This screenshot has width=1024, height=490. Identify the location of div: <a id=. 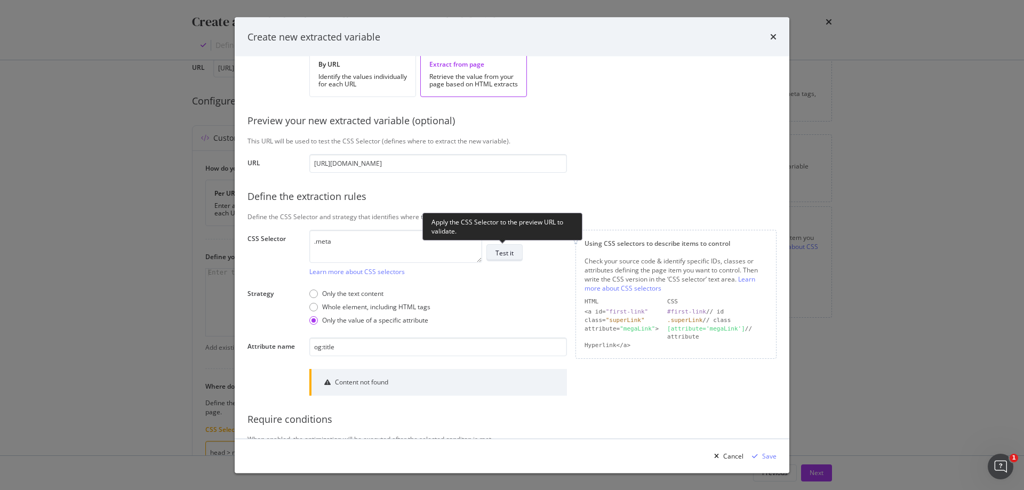
(621, 312).